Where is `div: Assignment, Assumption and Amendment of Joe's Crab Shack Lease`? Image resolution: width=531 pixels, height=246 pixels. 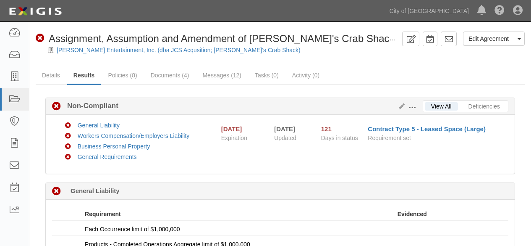
div: Assignment, Assumption and Amendment of Joe's Crab Shack Lease is located at coordinates (217, 39).